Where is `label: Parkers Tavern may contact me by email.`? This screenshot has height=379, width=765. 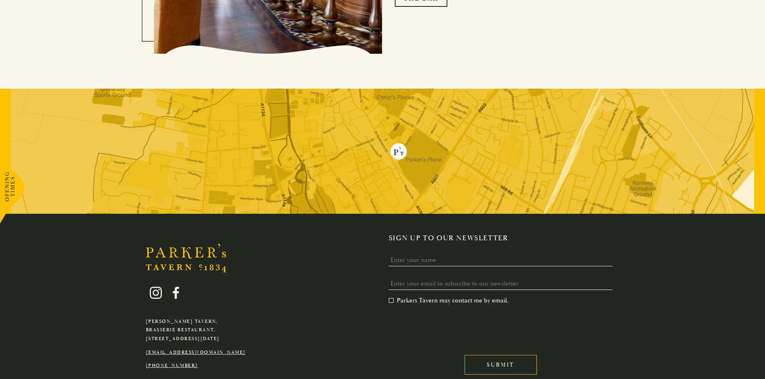
label: Parkers Tavern may contact me by email. is located at coordinates (448, 301).